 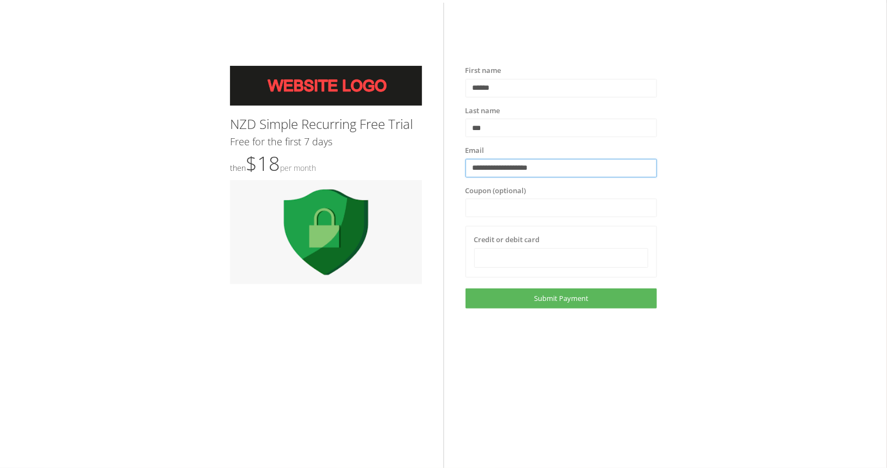 I want to click on label: Last name, so click(x=483, y=111).